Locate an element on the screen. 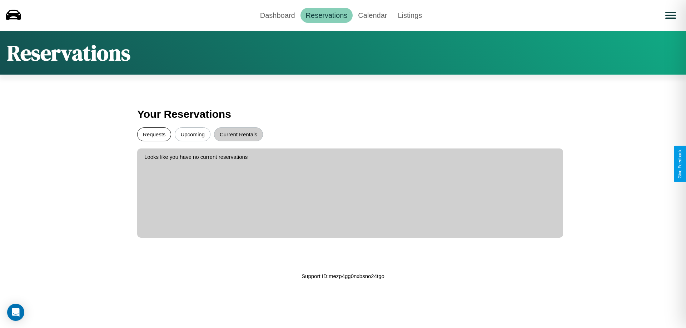  h3: Your Reservations is located at coordinates (343, 114).